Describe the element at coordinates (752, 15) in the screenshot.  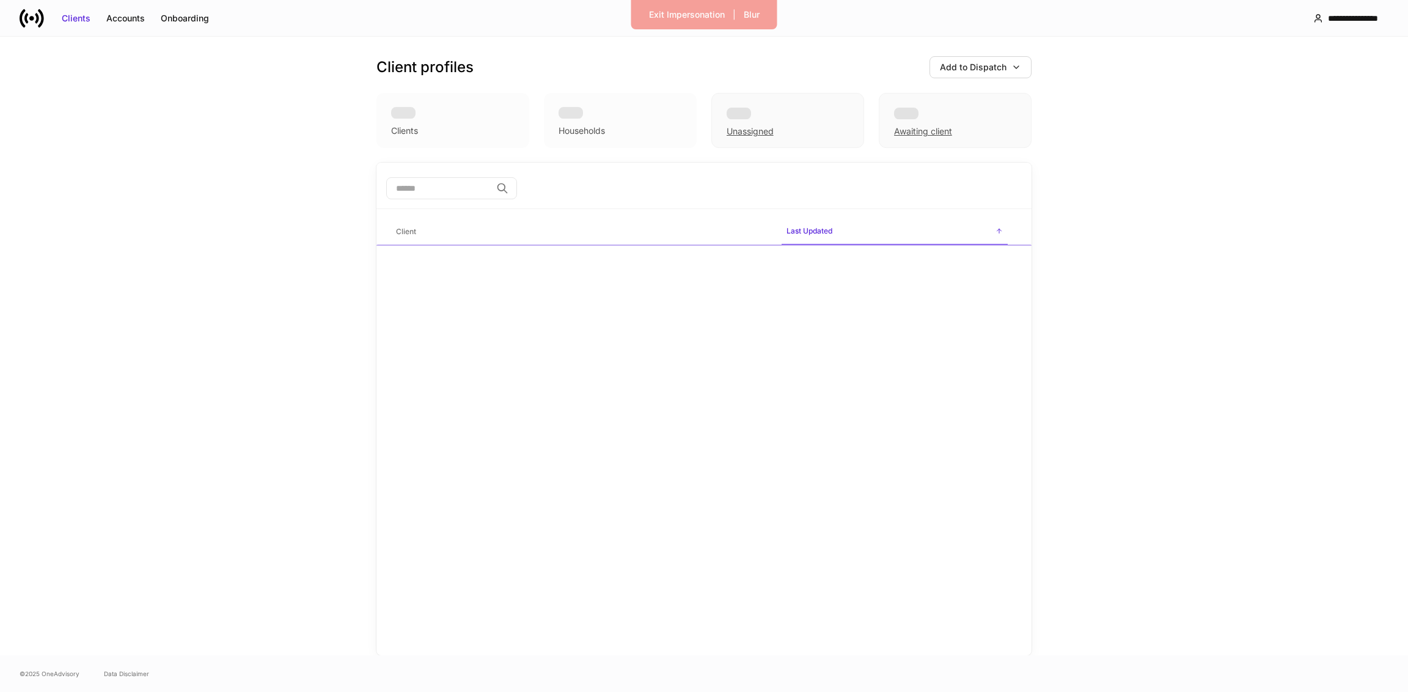
I see `div: Blur` at that location.